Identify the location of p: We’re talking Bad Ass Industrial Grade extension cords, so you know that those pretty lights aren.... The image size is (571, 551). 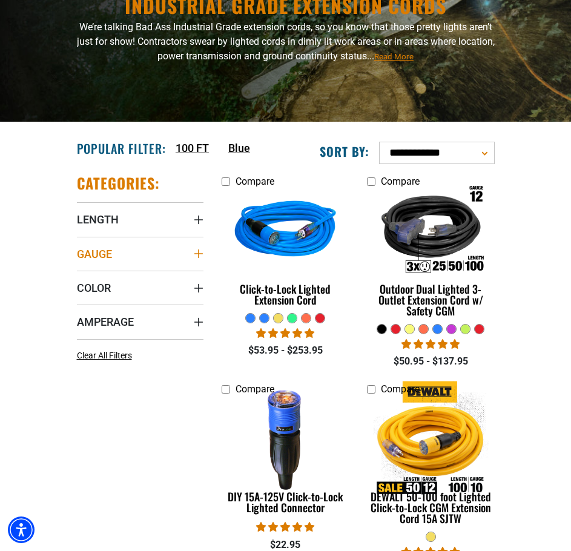
(286, 42).